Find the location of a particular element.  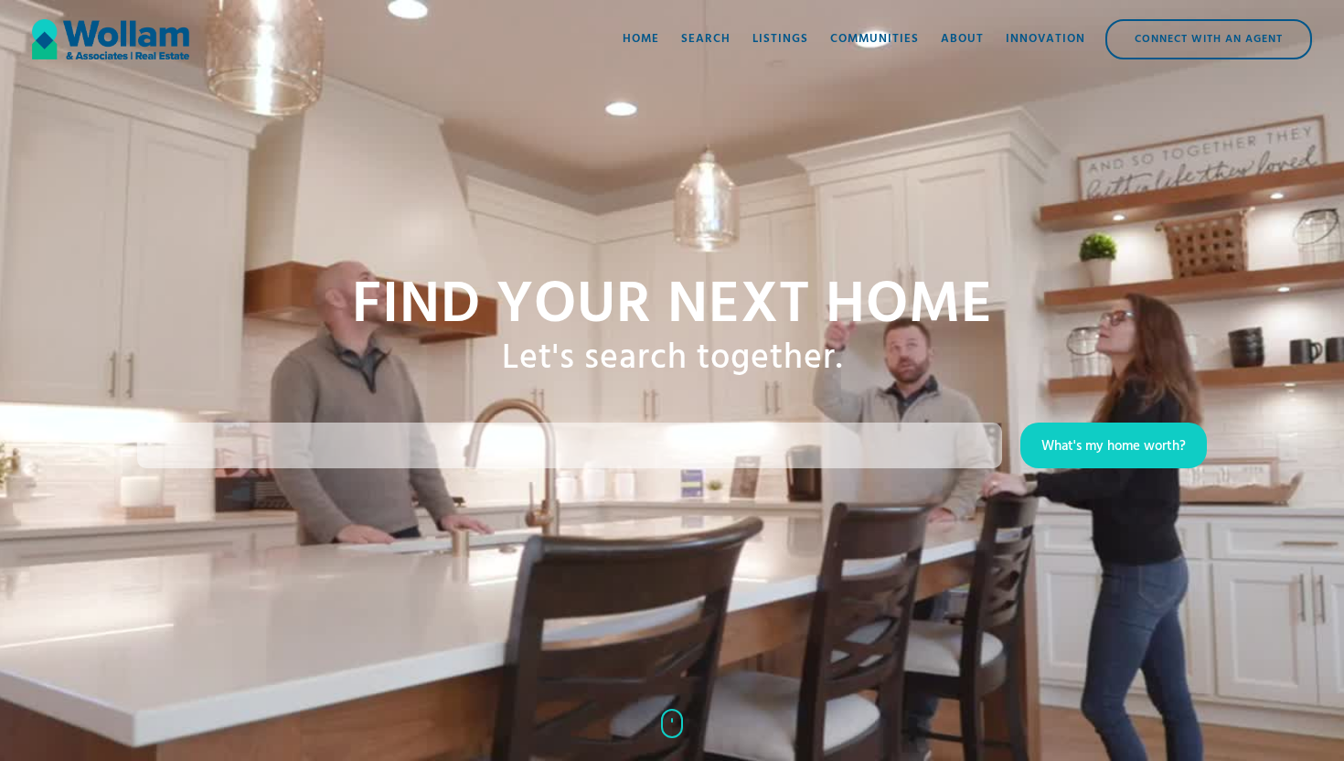

div: Connect with an Agent is located at coordinates (1209, 39).